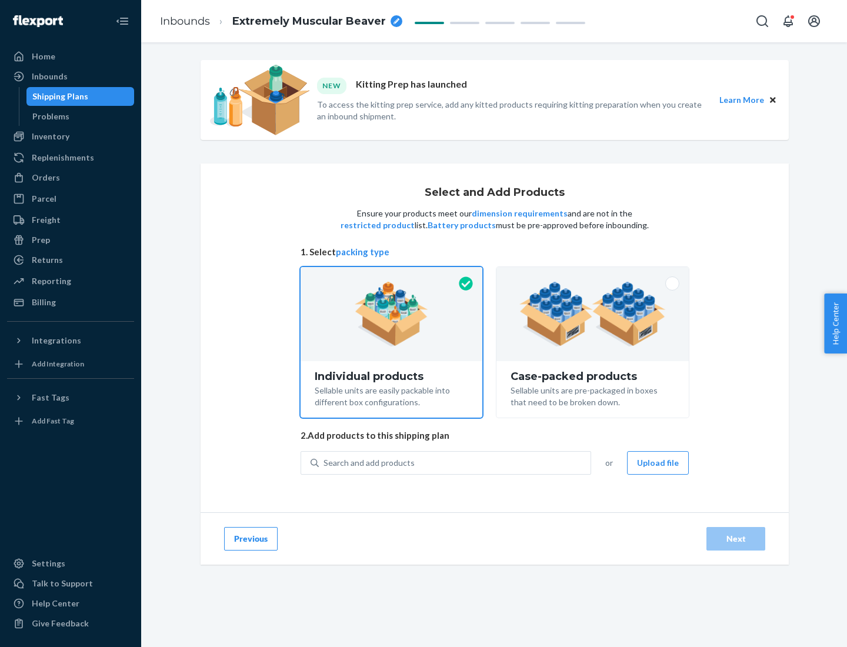  Describe the element at coordinates (71, 178) in the screenshot. I see `a: Orders` at that location.